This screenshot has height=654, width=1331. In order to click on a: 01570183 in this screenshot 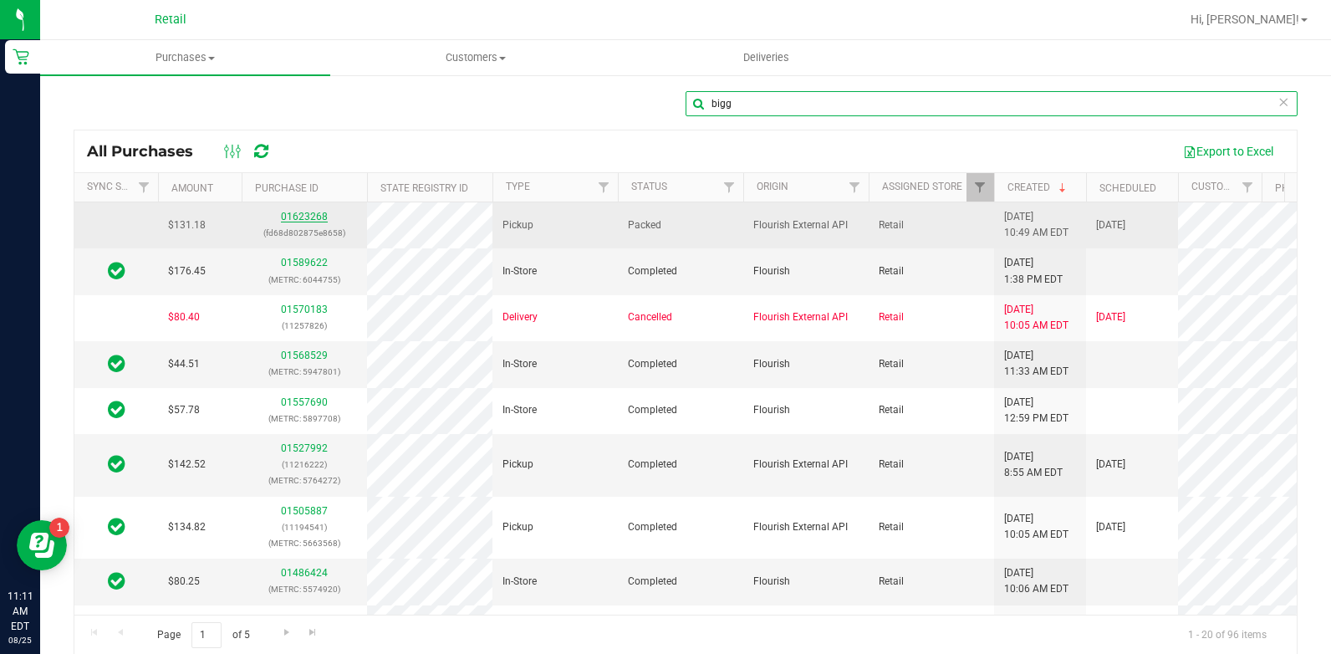, I will do `click(304, 309)`.